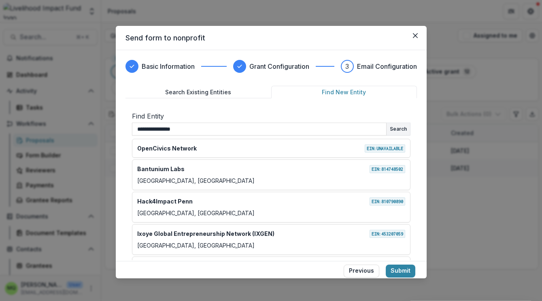 The width and height of the screenshot is (542, 301). I want to click on p: Ixoye Global Entrepreneurship Network (IXGEN), so click(206, 234).